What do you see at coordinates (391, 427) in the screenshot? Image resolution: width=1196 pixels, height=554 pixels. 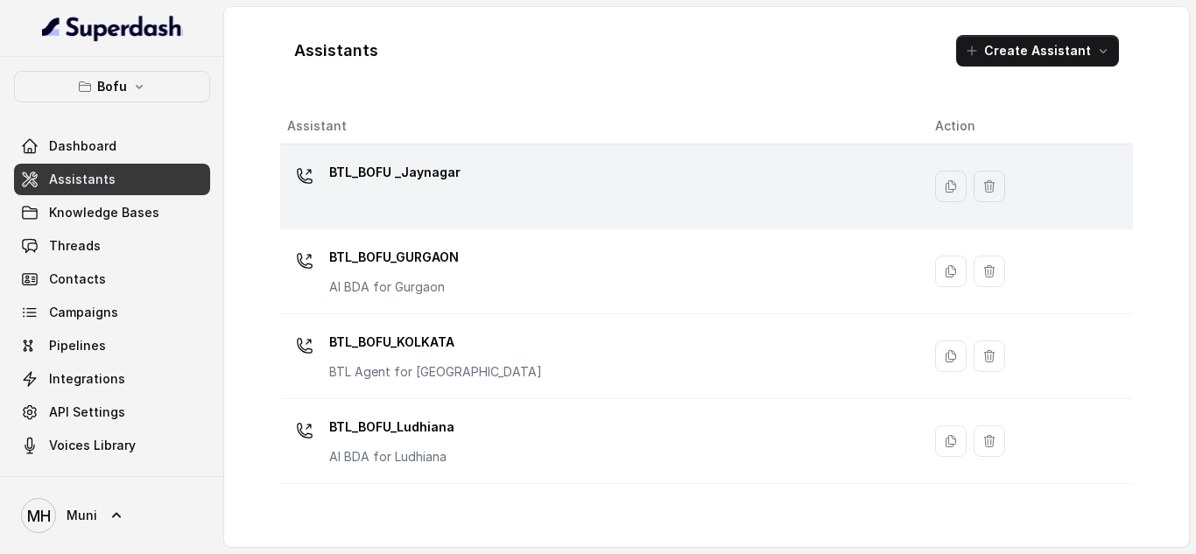 I see `p: BTL_BOFU_Ludhiana` at bounding box center [391, 427].